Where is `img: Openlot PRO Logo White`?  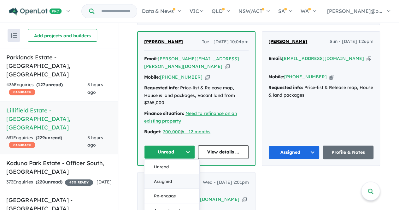
img: Openlot PRO Logo White is located at coordinates (35, 11).